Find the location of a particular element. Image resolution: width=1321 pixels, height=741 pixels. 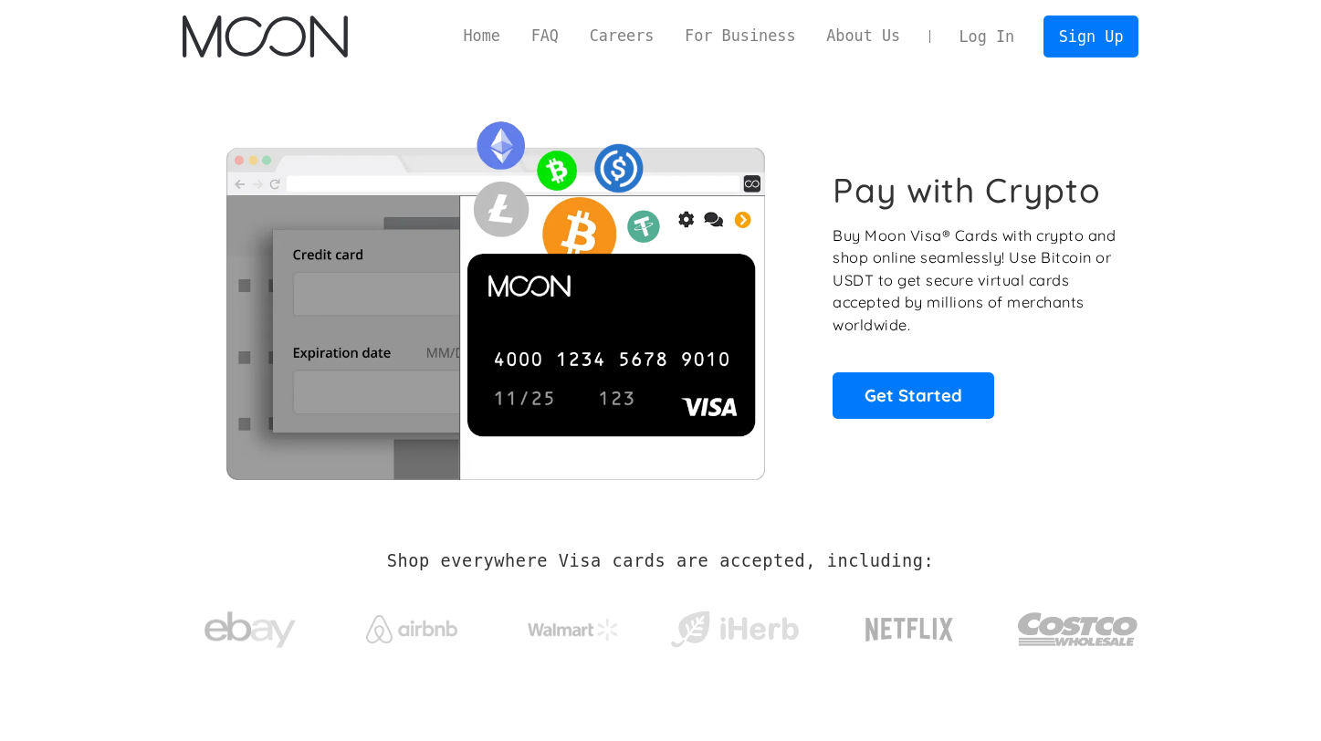

a: For Business is located at coordinates (739, 36).